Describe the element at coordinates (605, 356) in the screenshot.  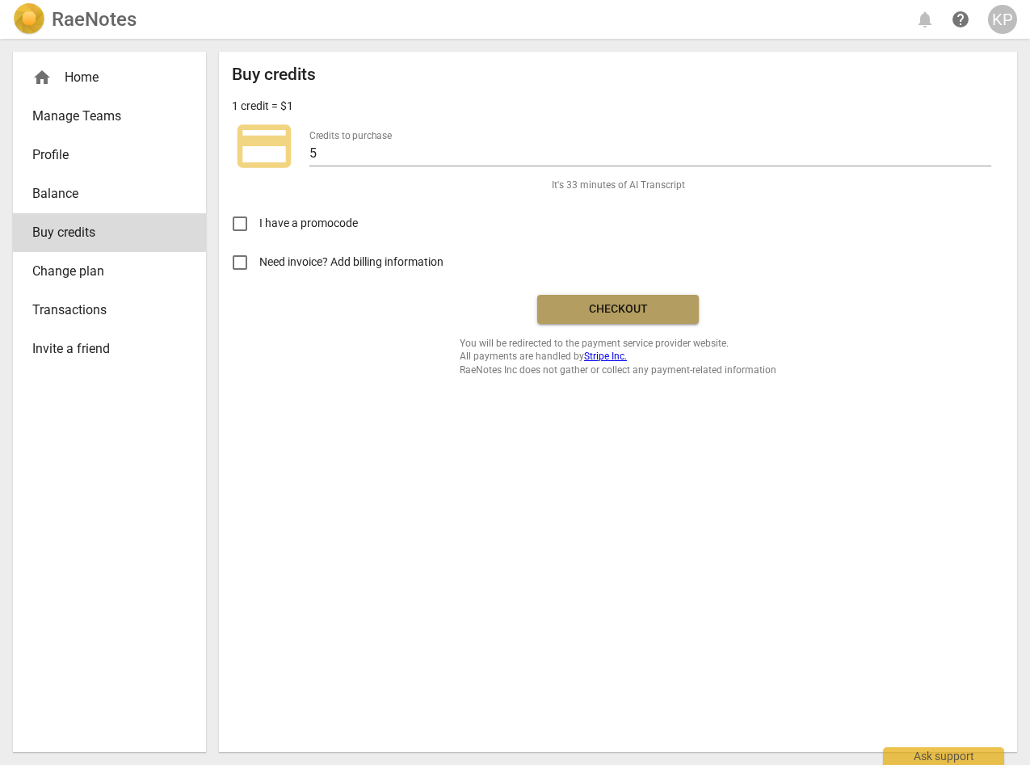
I see `a: Stripe Inc.` at that location.